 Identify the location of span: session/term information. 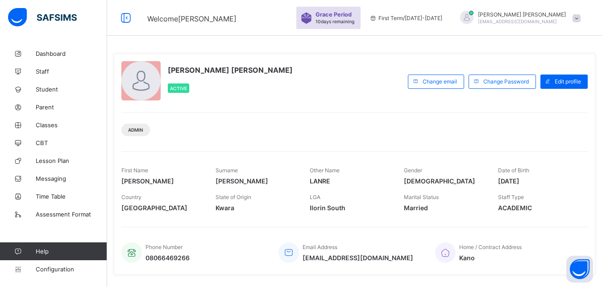
(406, 18).